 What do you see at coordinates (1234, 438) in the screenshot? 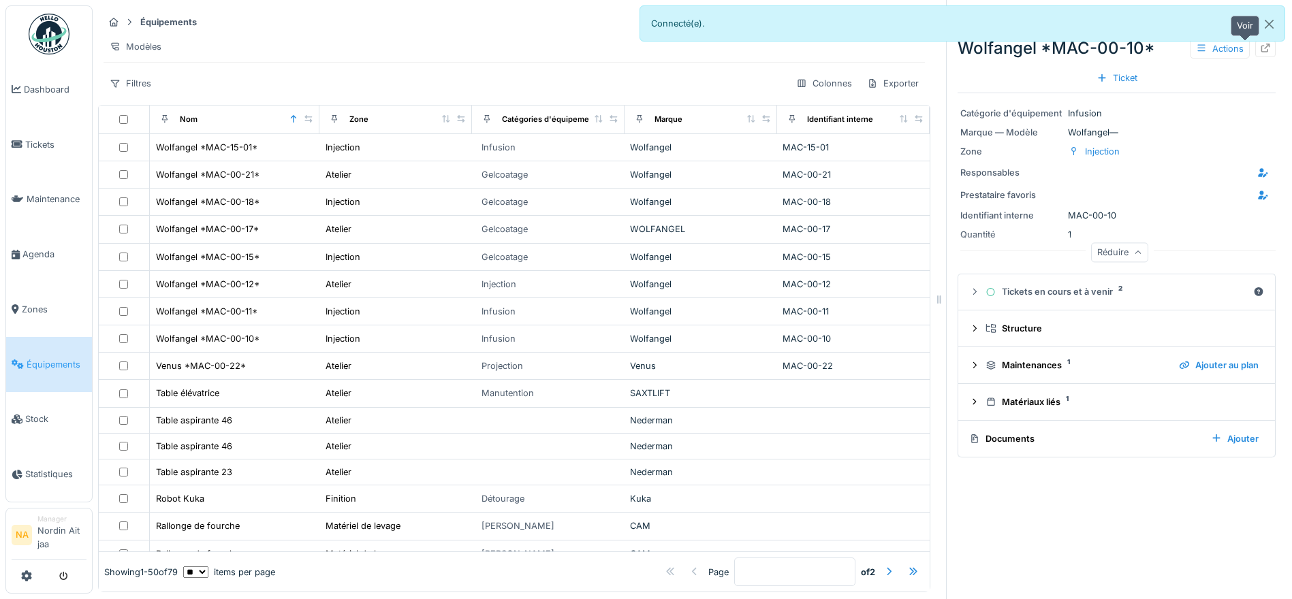
I see `div: Ajouter` at bounding box center [1234, 438].